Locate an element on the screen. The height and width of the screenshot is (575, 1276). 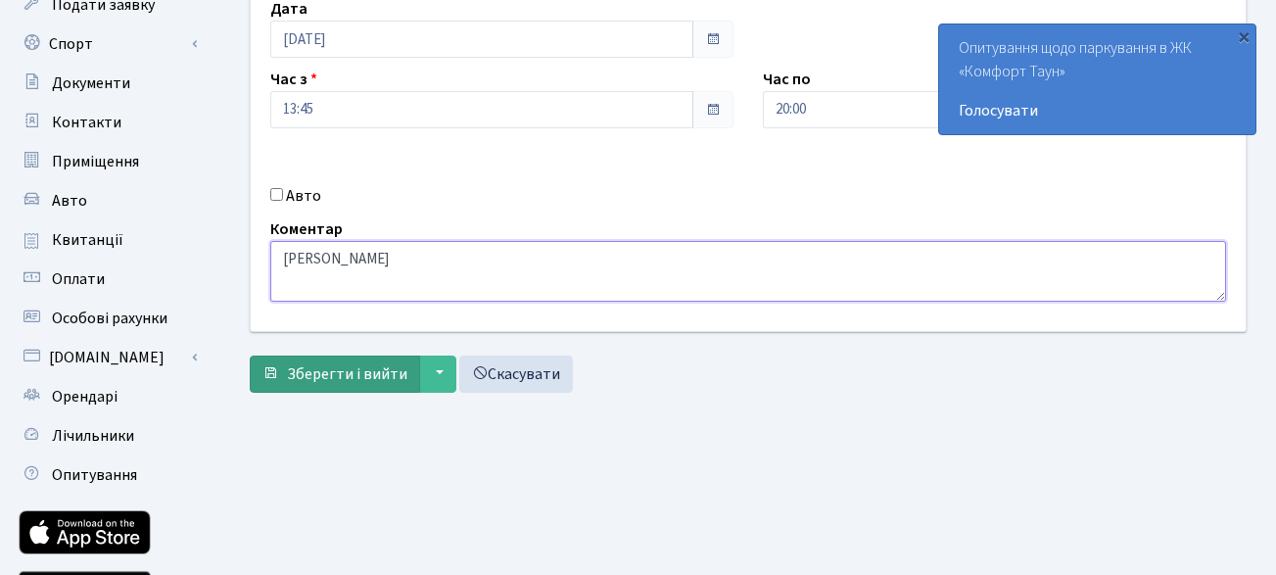
a: Скасувати is located at coordinates (516, 374).